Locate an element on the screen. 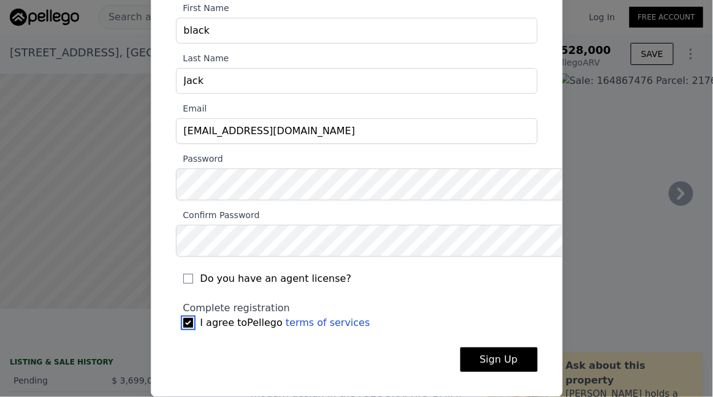 The width and height of the screenshot is (713, 397). input: Last Name is located at coordinates (357, 81).